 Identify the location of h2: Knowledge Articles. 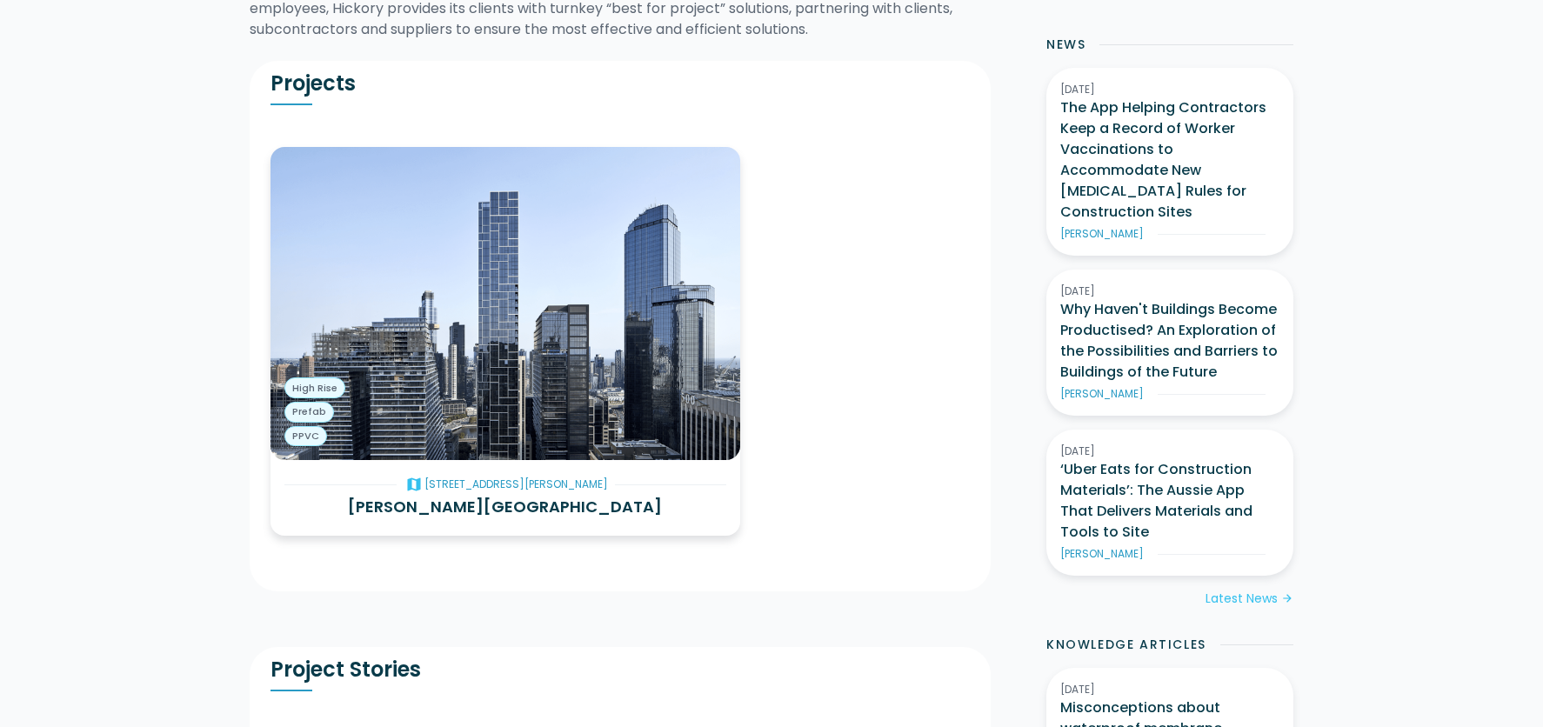
(1126, 644).